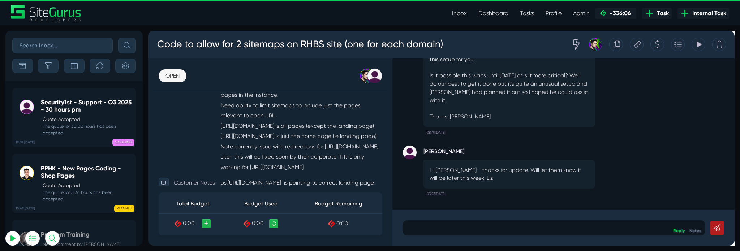  I want to click on button: Log In, so click(63, 135).